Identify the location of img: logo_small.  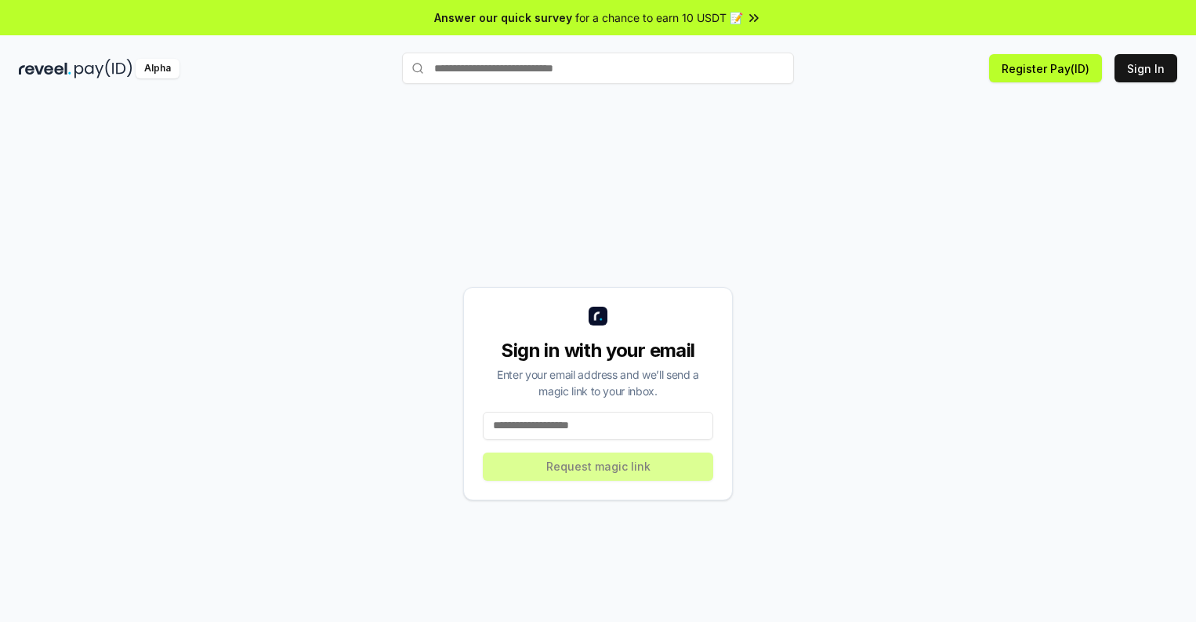
(598, 316).